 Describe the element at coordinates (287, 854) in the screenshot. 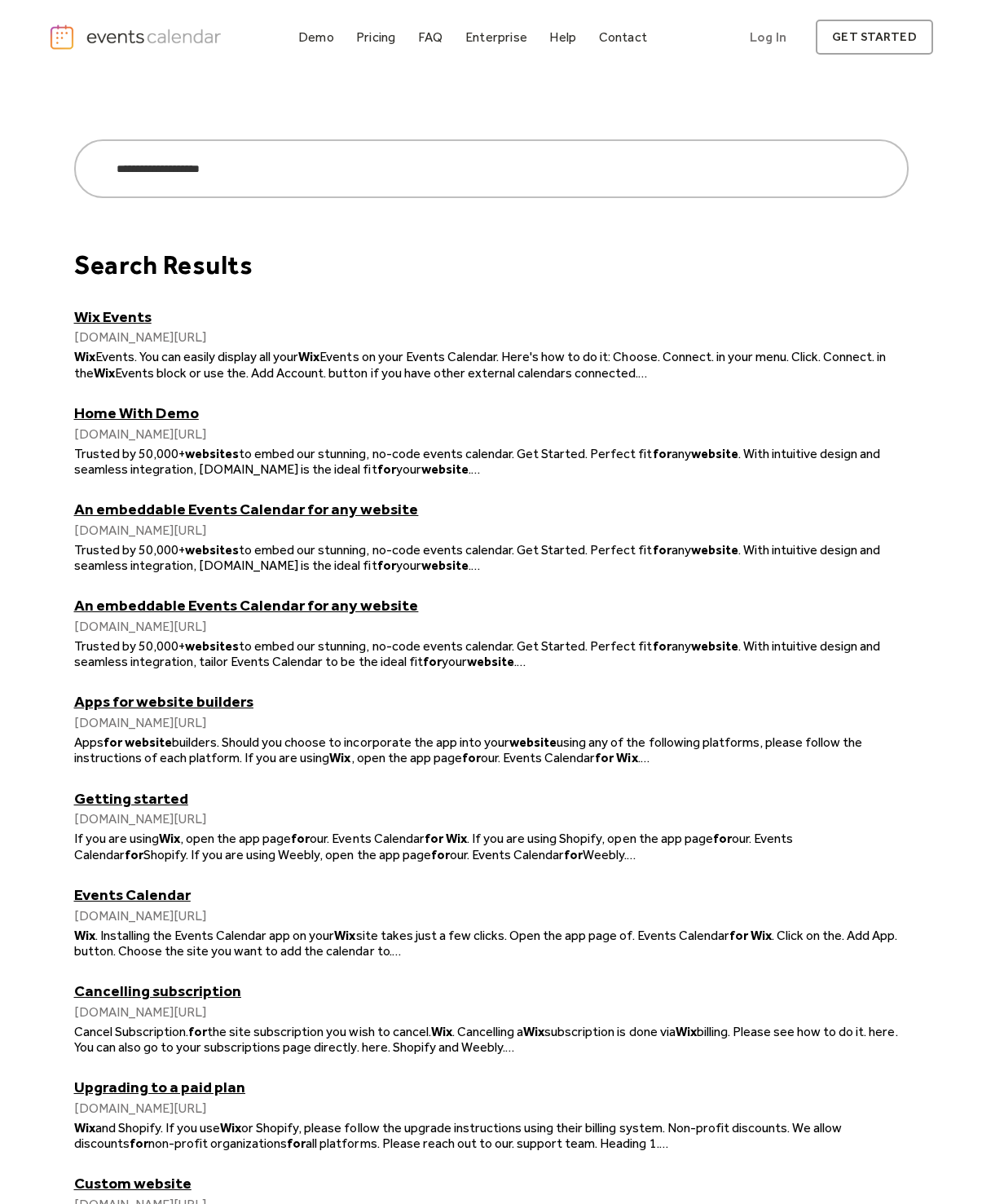

I see `span: Shopify. If you are using Weebly, open the app page` at that location.